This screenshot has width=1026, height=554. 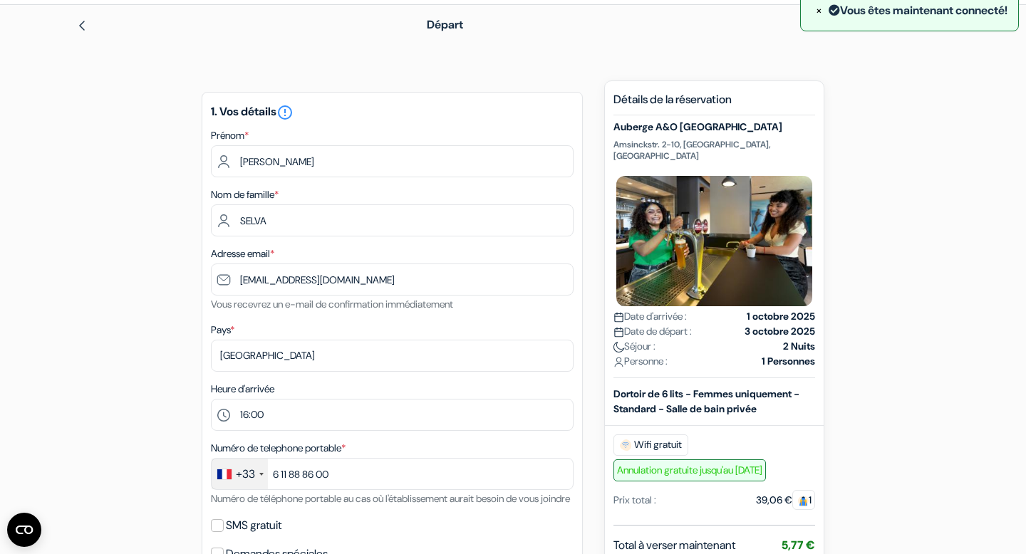 I want to click on label: Adresse email, so click(x=242, y=254).